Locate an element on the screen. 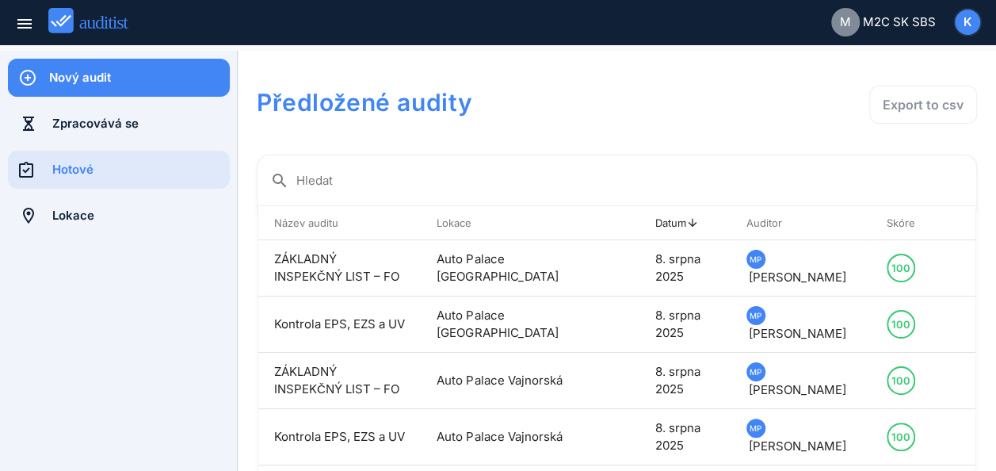 Image resolution: width=996 pixels, height=471 pixels. span: K is located at coordinates (967, 22).